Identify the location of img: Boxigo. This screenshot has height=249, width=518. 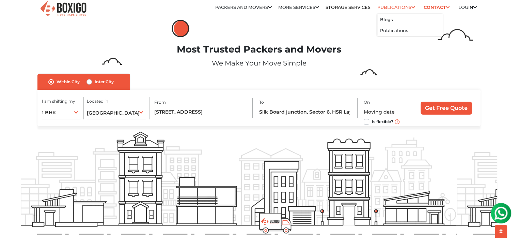
(63, 9).